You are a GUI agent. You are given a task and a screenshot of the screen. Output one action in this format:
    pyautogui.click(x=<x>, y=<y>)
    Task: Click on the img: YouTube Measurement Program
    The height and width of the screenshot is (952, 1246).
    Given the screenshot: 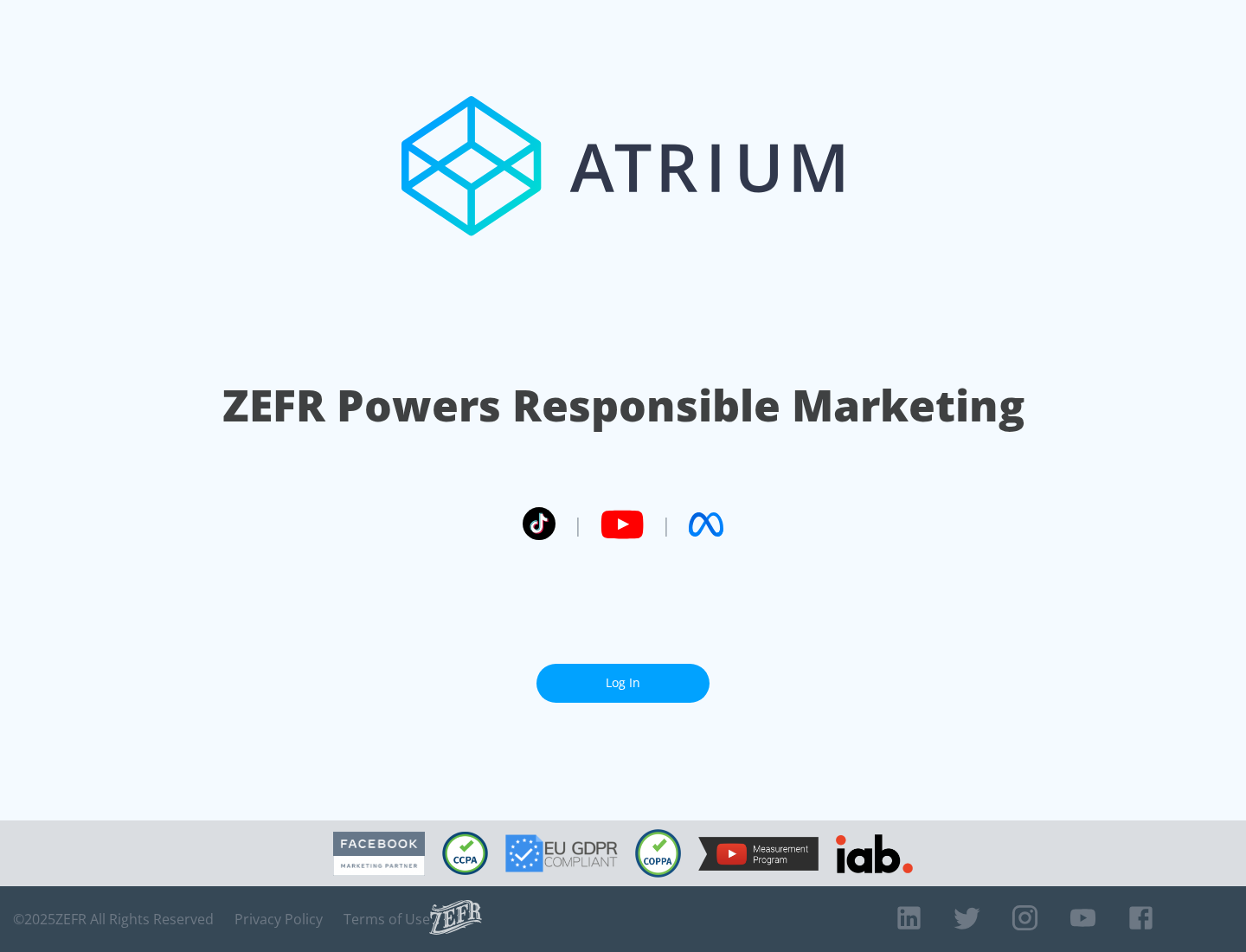 What is the action you would take?
    pyautogui.click(x=757, y=853)
    